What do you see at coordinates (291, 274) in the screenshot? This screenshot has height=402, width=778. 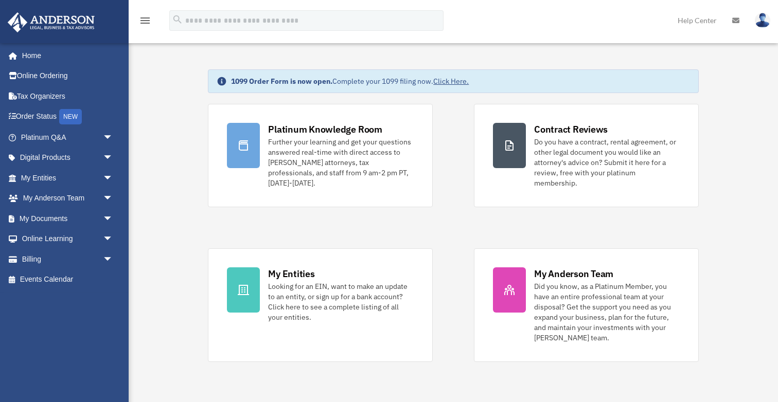 I see `div: My Entities` at bounding box center [291, 274].